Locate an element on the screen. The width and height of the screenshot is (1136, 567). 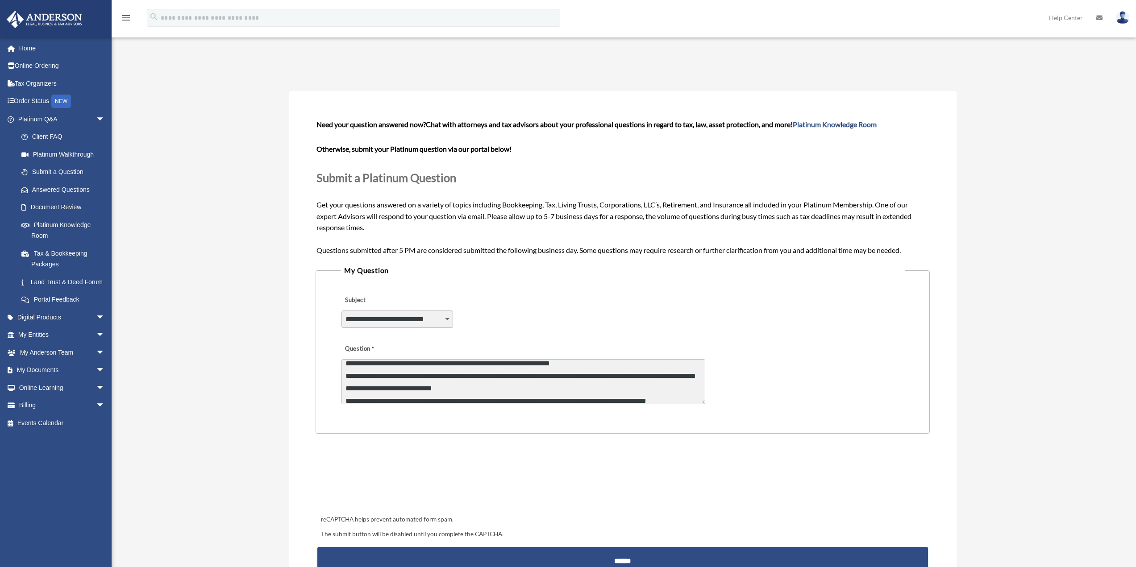
a: Digital Productsarrow_drop_down is located at coordinates (62, 317).